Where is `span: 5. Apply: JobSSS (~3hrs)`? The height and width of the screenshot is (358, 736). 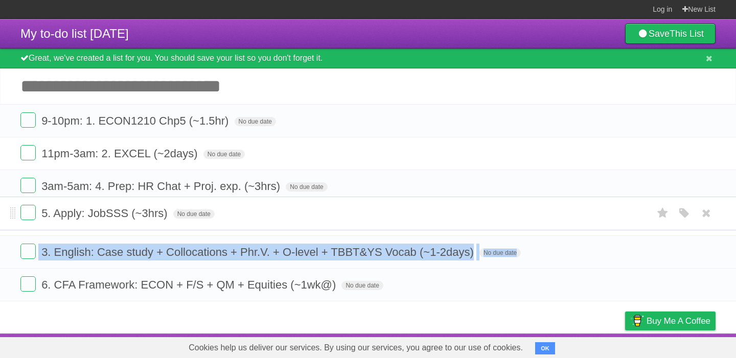
span: 5. Apply: JobSSS (~3hrs) is located at coordinates (105, 213).